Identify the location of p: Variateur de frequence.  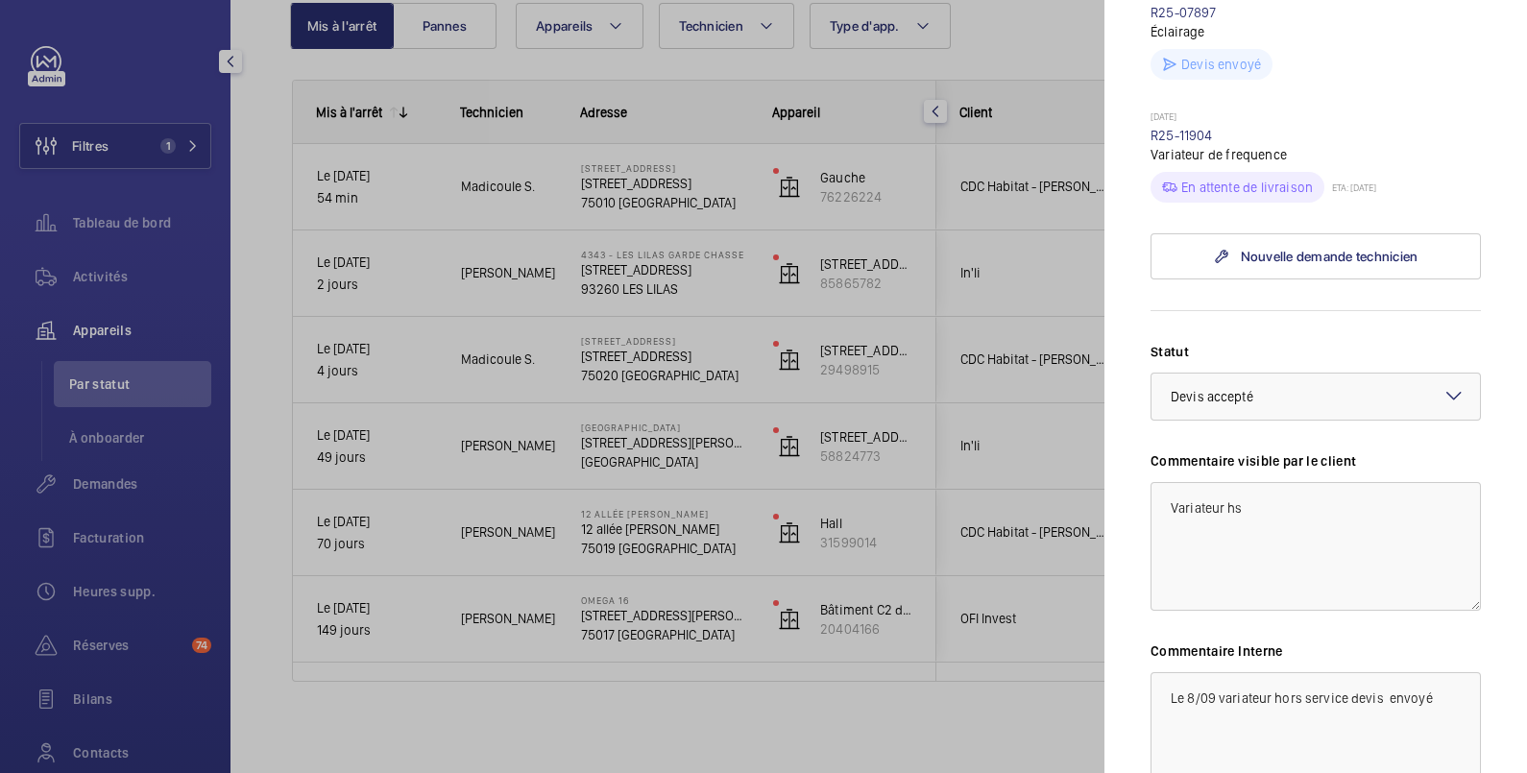
(1316, 155).